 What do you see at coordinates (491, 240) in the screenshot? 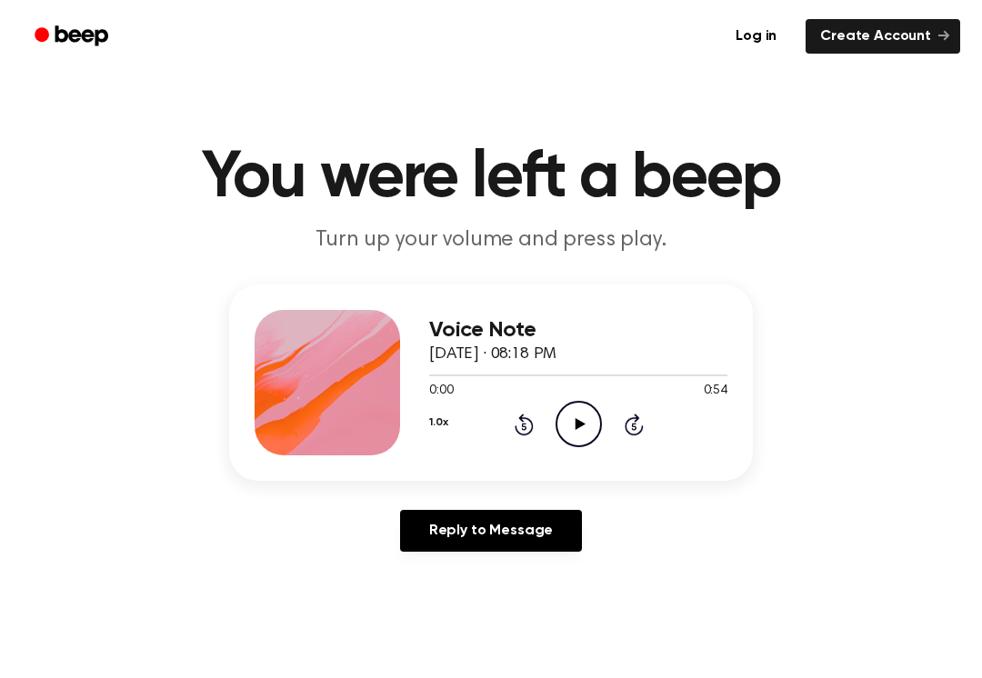
I see `p: Turn up your volume and press play.` at bounding box center [491, 240].